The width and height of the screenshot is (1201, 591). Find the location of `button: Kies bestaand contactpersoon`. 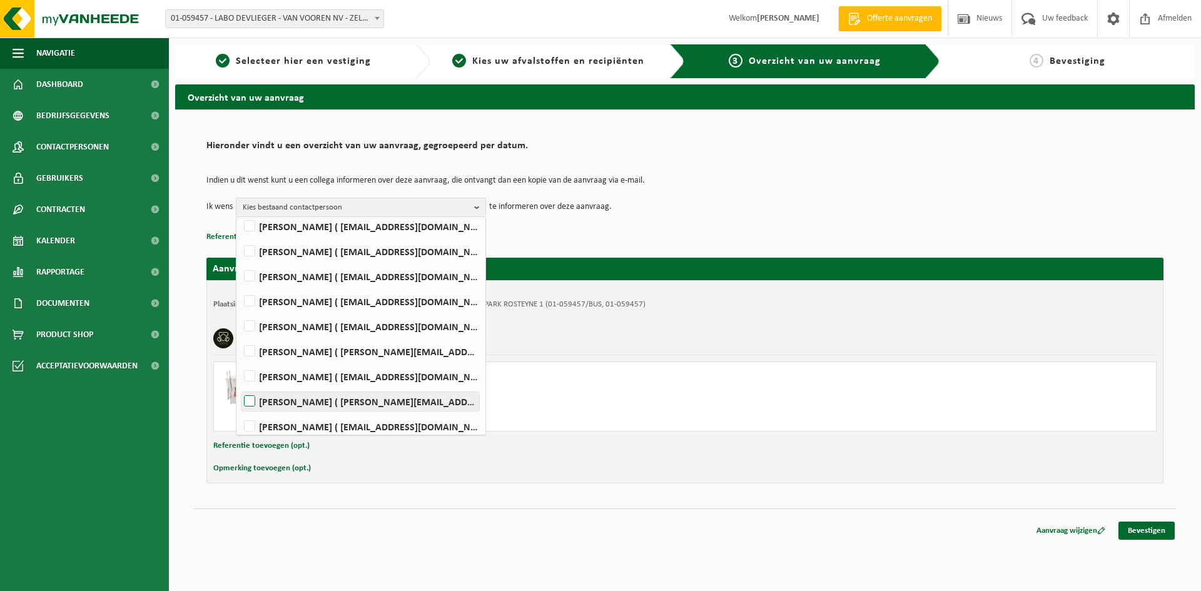

button: Kies bestaand contactpersoon is located at coordinates (361, 207).